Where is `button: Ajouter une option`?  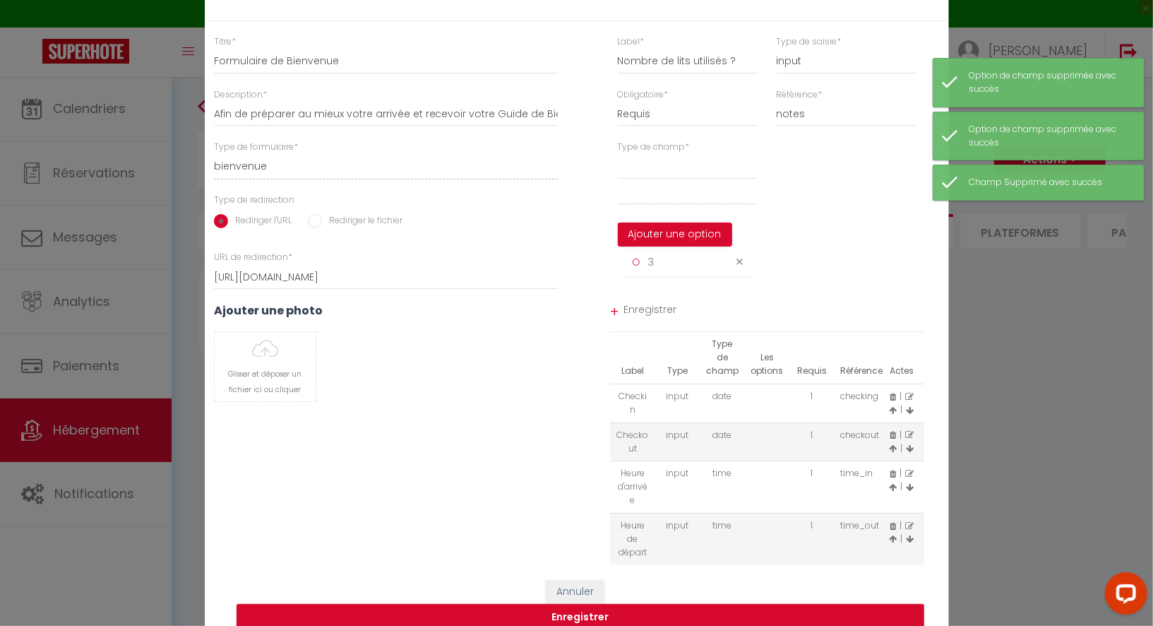
button: Ajouter une option is located at coordinates (675, 234).